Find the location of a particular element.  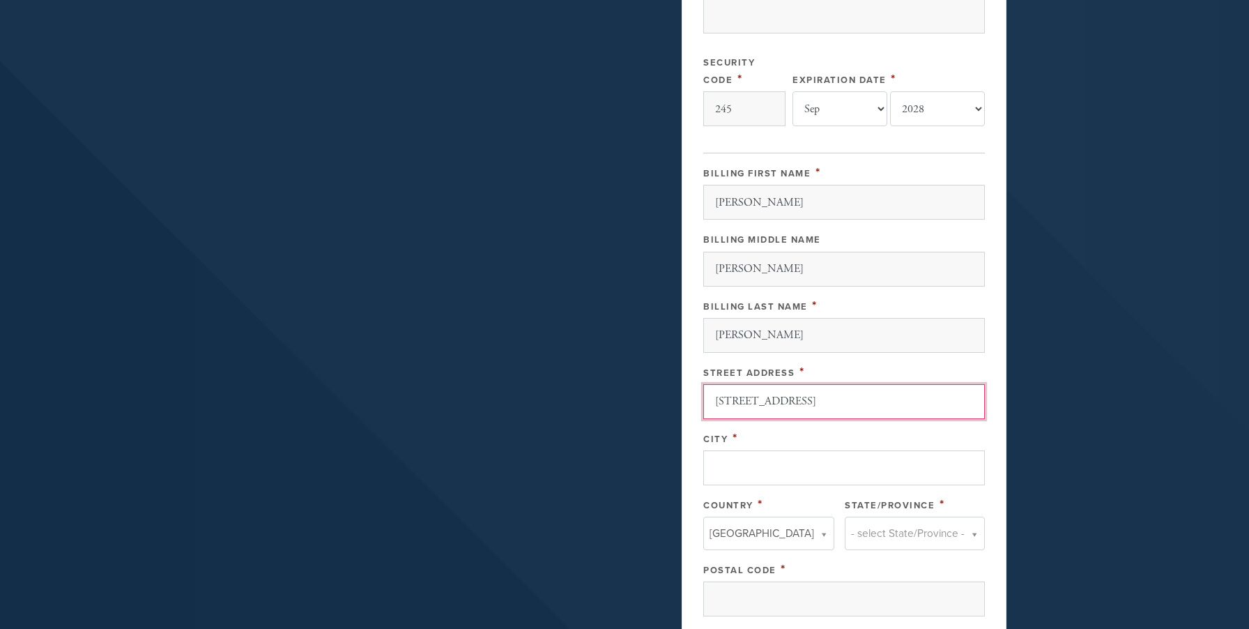

label: Street Address is located at coordinates (748, 373).